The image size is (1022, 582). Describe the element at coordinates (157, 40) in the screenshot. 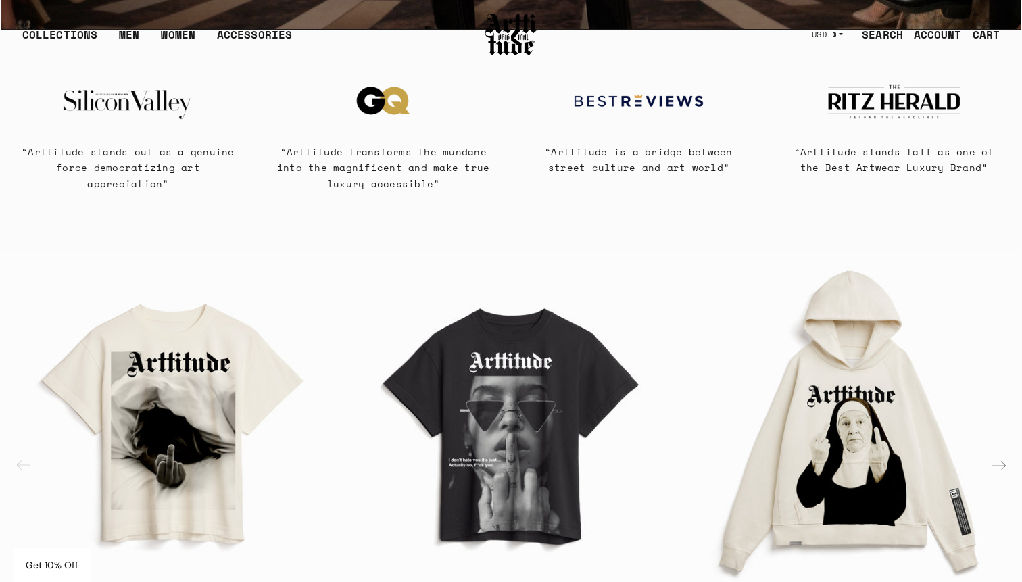

I see `ul: Main navigation` at that location.